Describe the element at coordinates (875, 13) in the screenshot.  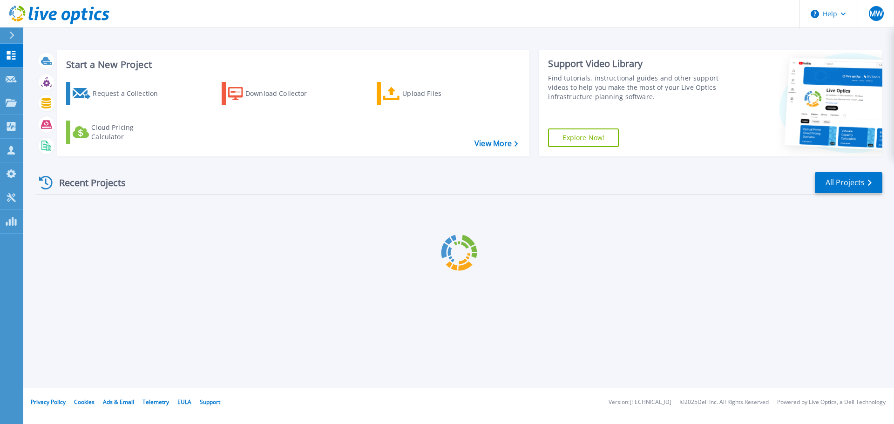
I see `span: MW` at that location.